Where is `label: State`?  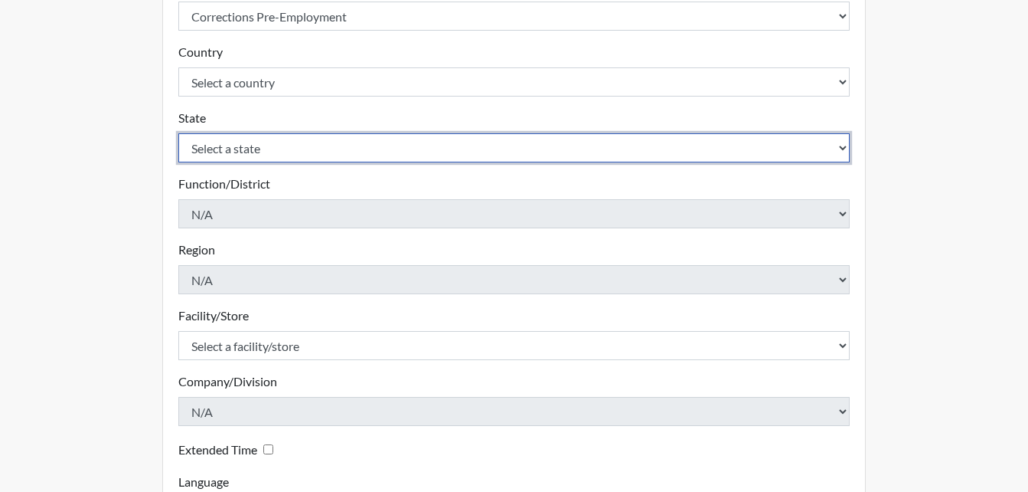
label: State is located at coordinates (192, 118).